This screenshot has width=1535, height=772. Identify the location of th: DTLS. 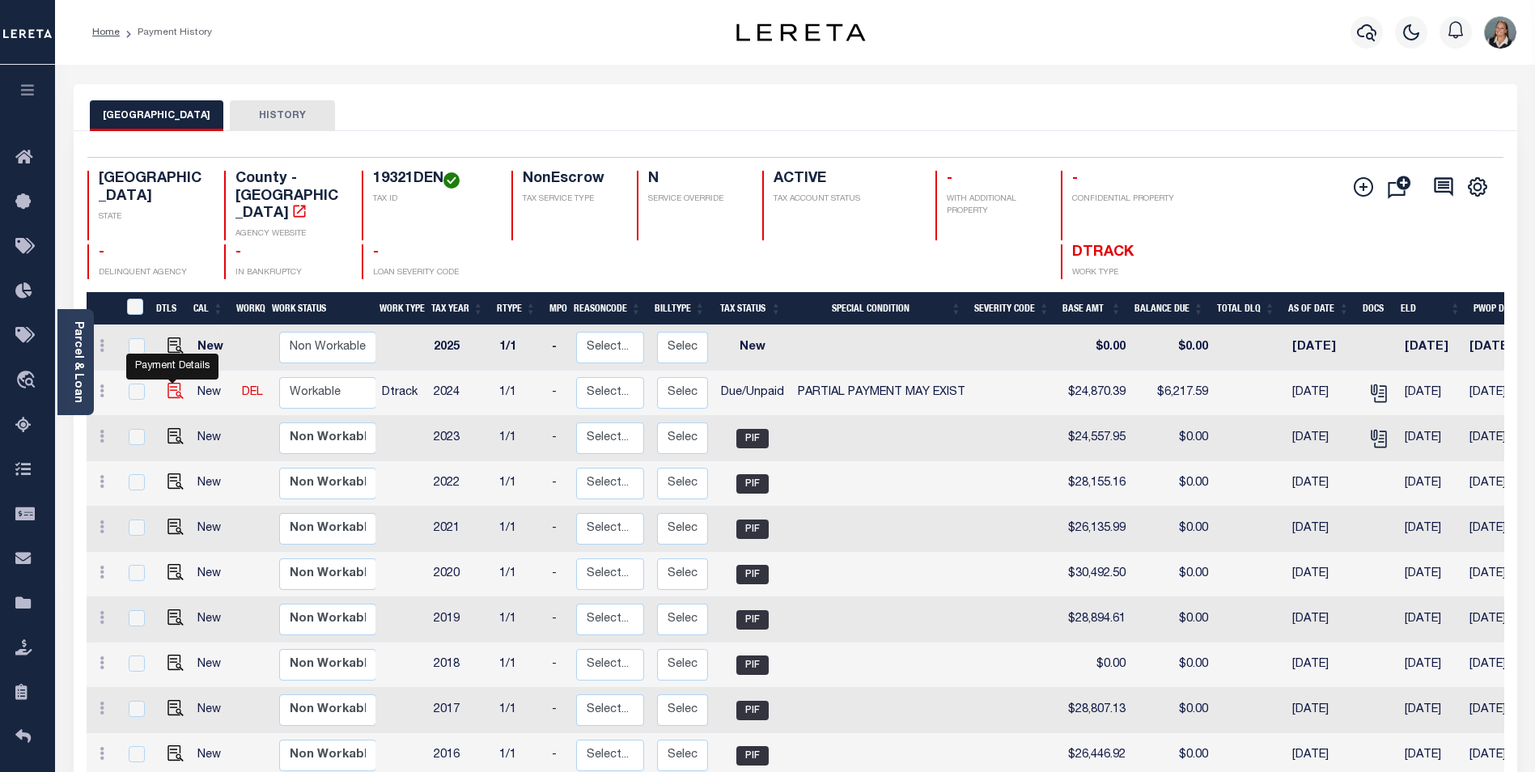
(168, 308).